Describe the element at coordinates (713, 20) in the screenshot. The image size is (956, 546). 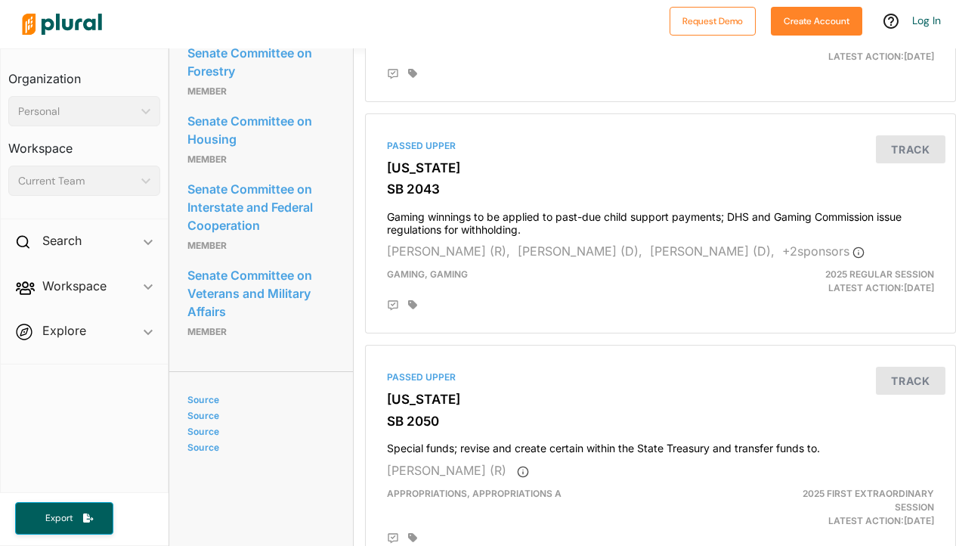
I see `a: Request Demo` at that location.